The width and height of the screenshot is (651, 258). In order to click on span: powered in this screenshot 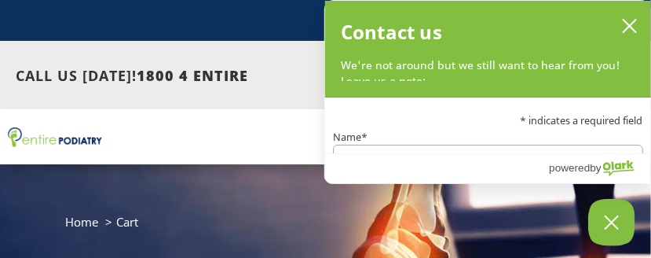, I will do `click(569, 167)`.